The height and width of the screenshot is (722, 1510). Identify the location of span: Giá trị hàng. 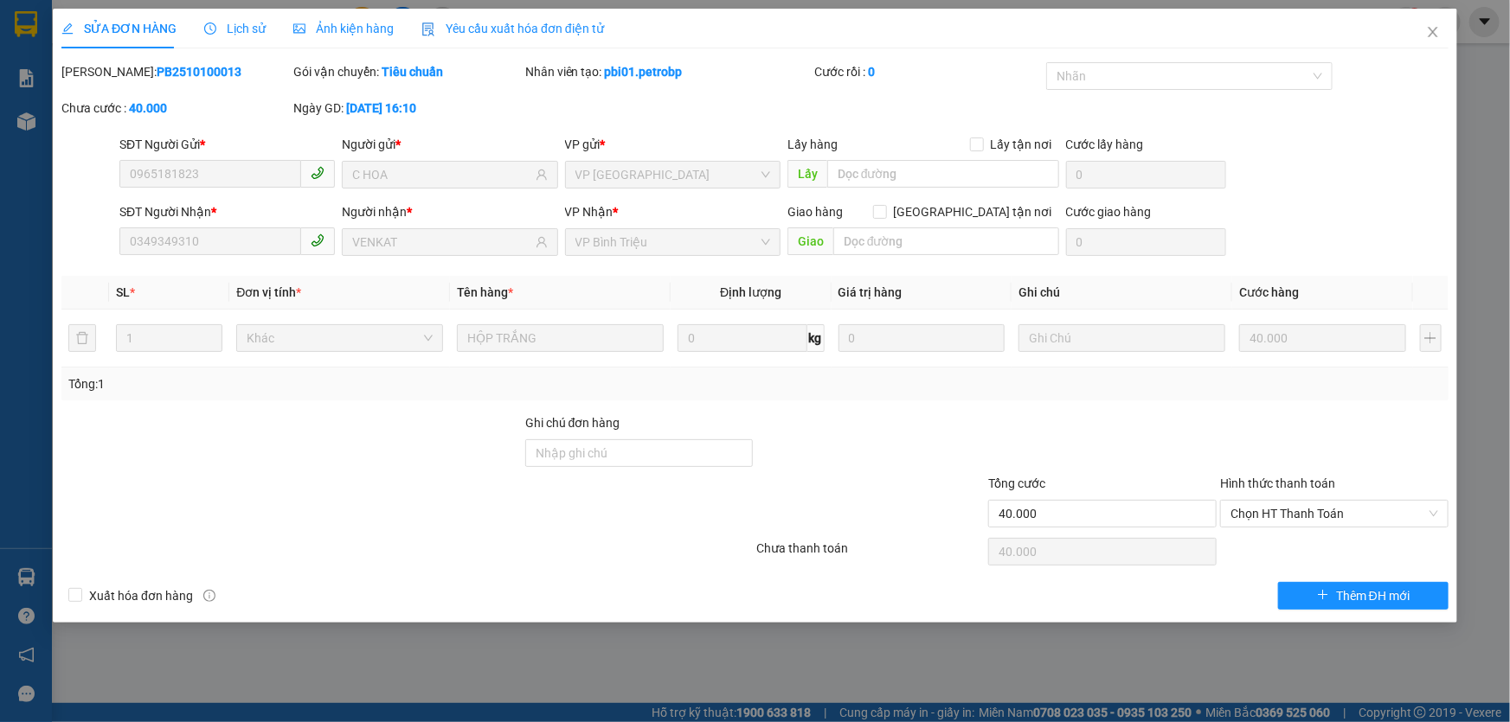
(870, 292).